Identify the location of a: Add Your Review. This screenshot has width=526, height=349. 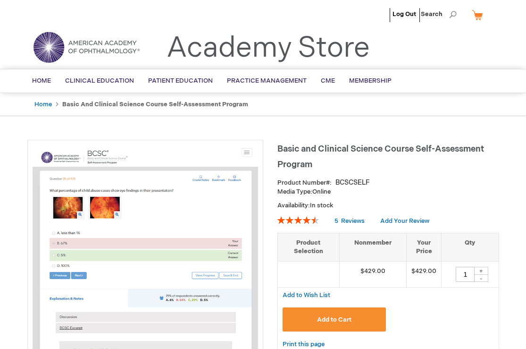
(405, 221).